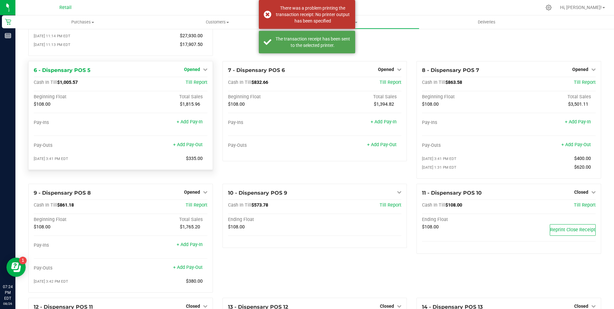  I want to click on span: $17,907.50, so click(191, 44).